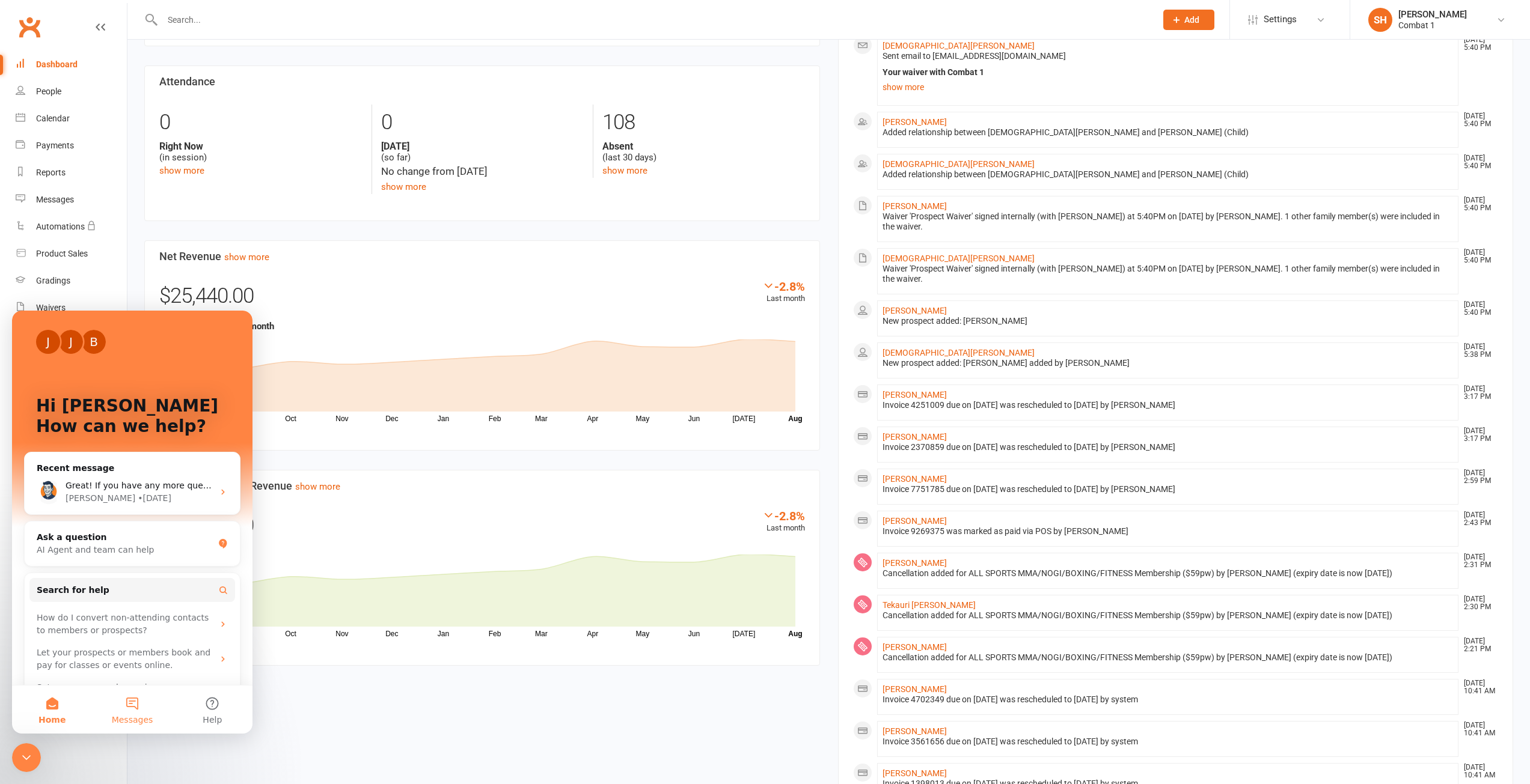 The height and width of the screenshot is (784, 1530). I want to click on strong: Right Now, so click(260, 146).